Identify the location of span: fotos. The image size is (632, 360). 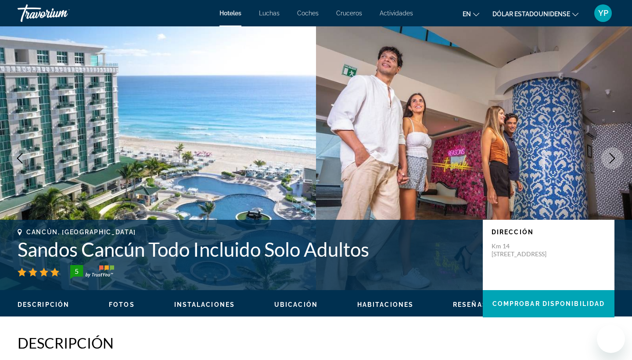
(122, 304).